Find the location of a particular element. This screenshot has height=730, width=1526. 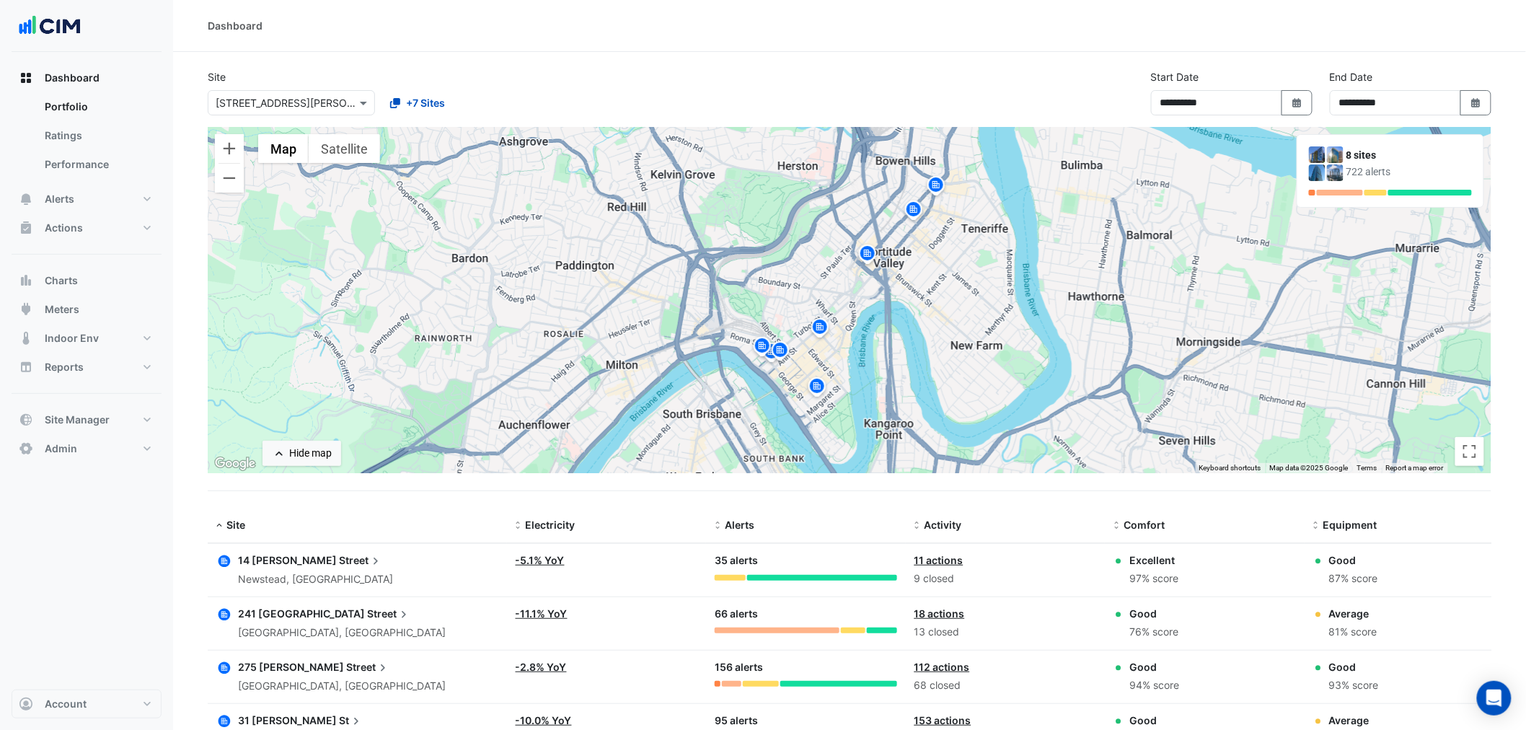

a: Open this area in Google Maps (opens a new window) is located at coordinates (235, 464).